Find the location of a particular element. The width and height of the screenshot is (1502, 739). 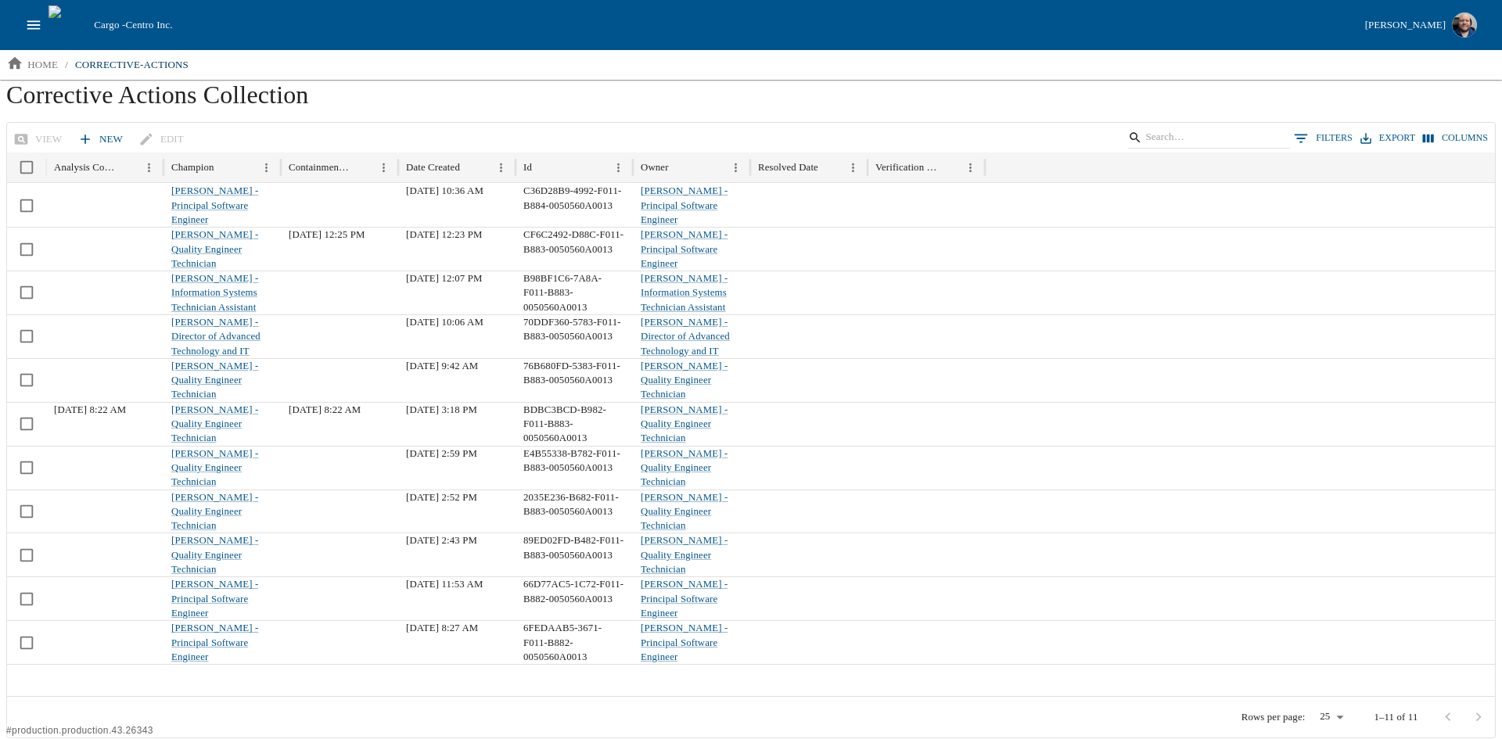

div: Champion is located at coordinates (192, 167).